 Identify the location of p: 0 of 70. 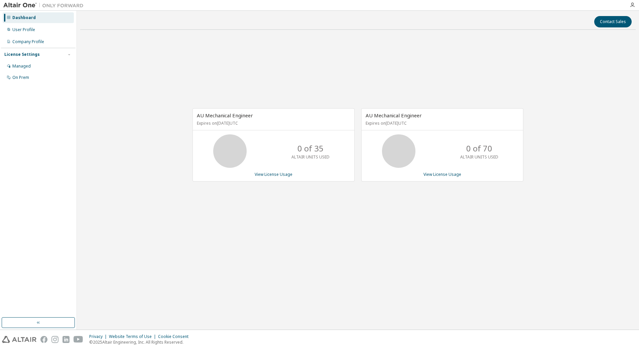
(479, 148).